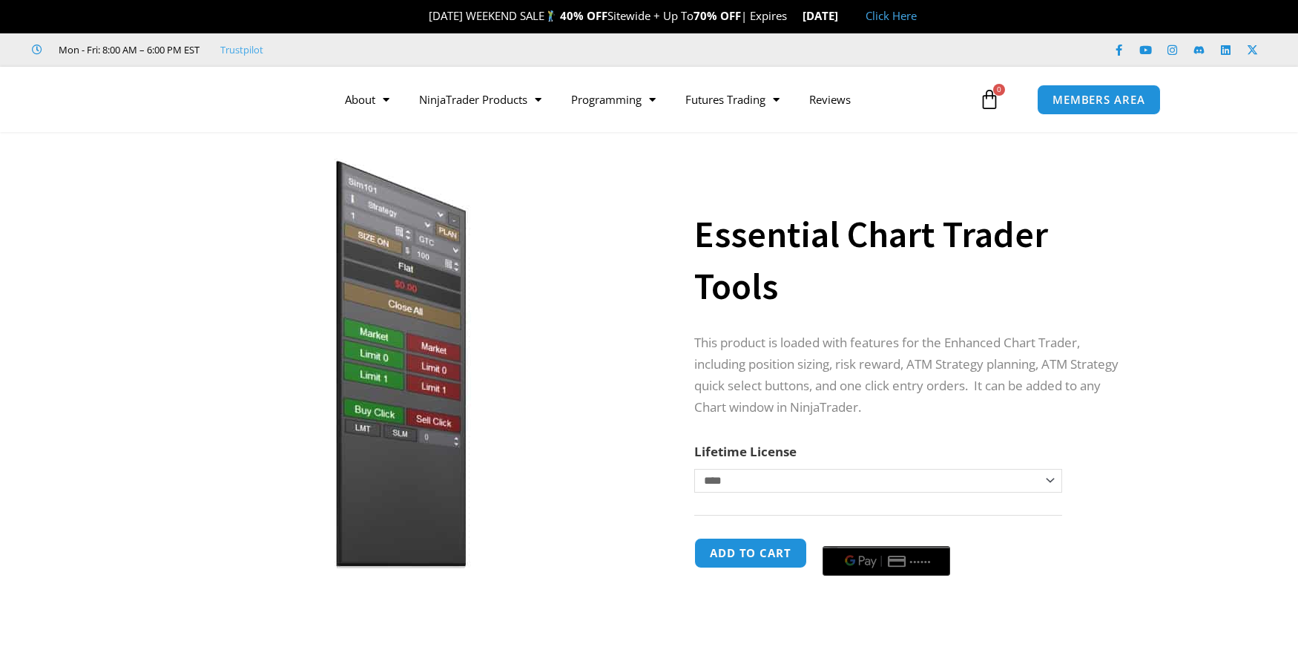 Image resolution: width=1298 pixels, height=647 pixels. I want to click on button: Buy with GPay, so click(886, 561).